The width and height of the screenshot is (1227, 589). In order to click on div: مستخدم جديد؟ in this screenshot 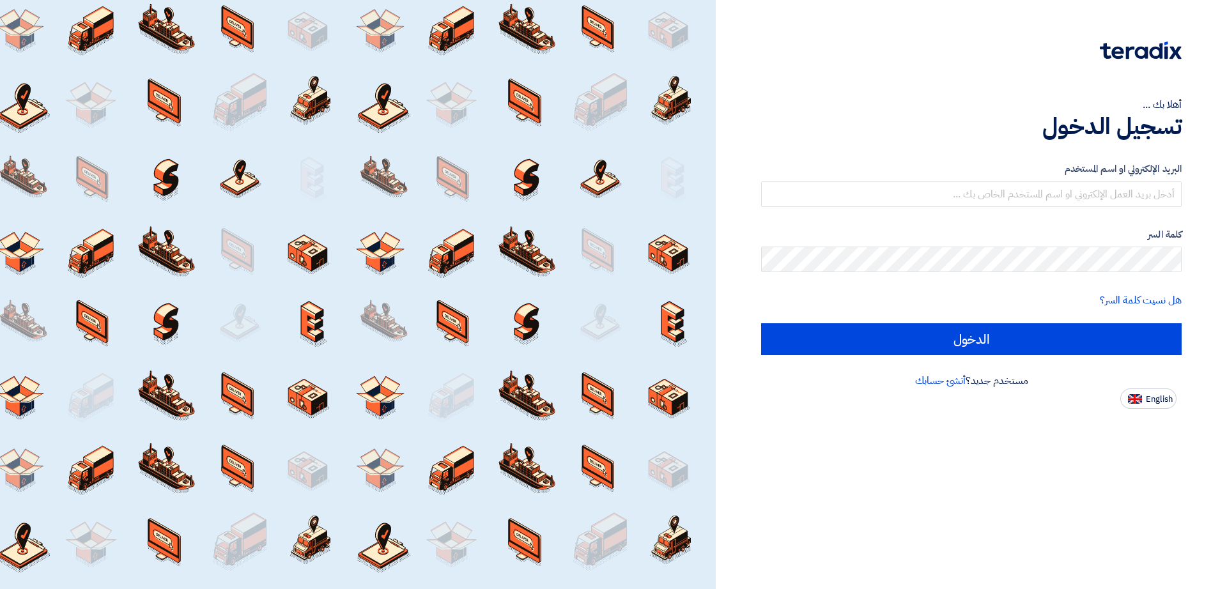, I will do `click(971, 381)`.